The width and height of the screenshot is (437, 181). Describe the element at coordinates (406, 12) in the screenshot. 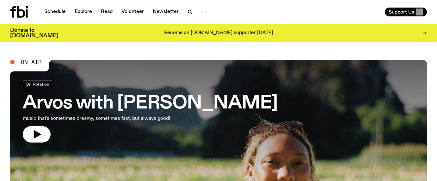

I see `button: Support Us` at that location.